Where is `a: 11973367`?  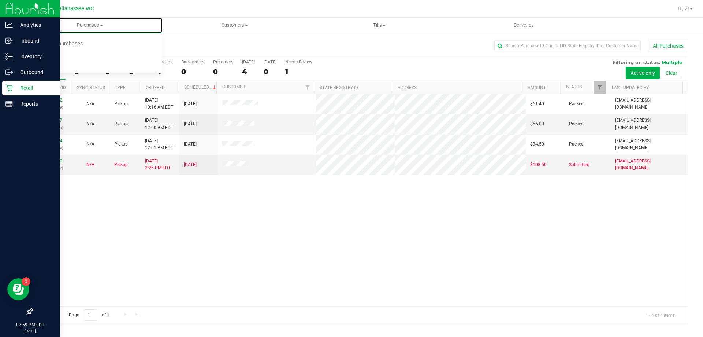
a: 11973367 is located at coordinates (52, 120).